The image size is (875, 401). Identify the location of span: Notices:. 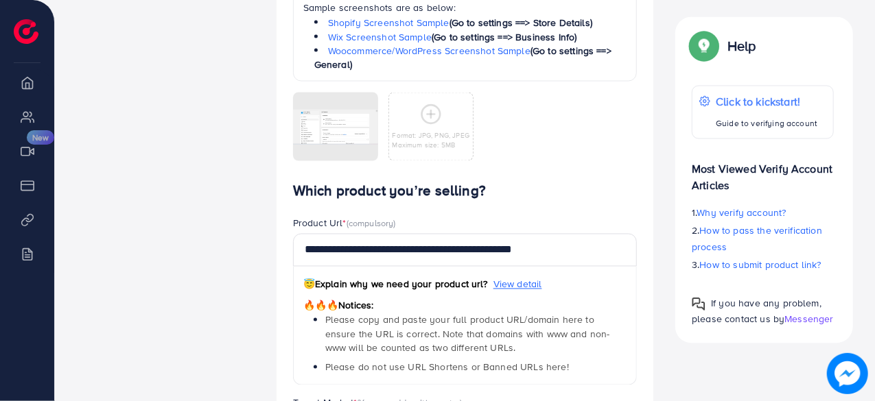
(338, 306).